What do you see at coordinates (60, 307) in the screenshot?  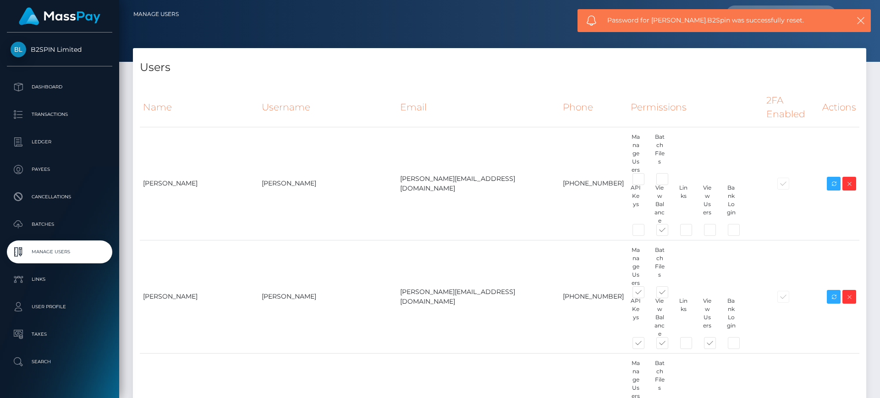 I see `p: User Profile` at bounding box center [60, 307].